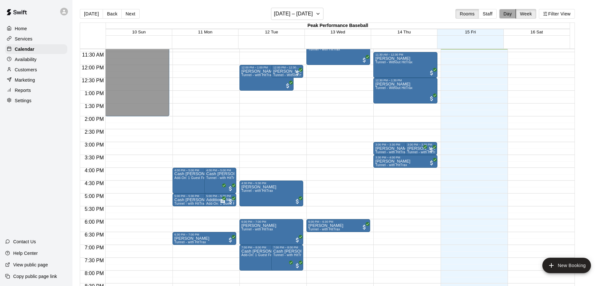 This screenshot has height=286, width=608. What do you see at coordinates (94, 222) in the screenshot?
I see `span: 6:00 PM` at bounding box center [94, 222].